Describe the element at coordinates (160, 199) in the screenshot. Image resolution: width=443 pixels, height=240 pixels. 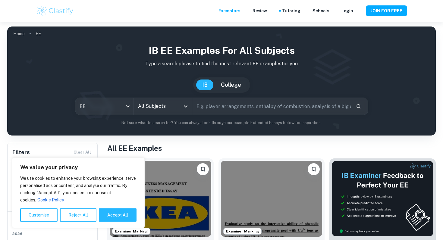
I see `img: Business and Management EE example thumbnail: To what extent have IKEA's in-store reta` at that location.